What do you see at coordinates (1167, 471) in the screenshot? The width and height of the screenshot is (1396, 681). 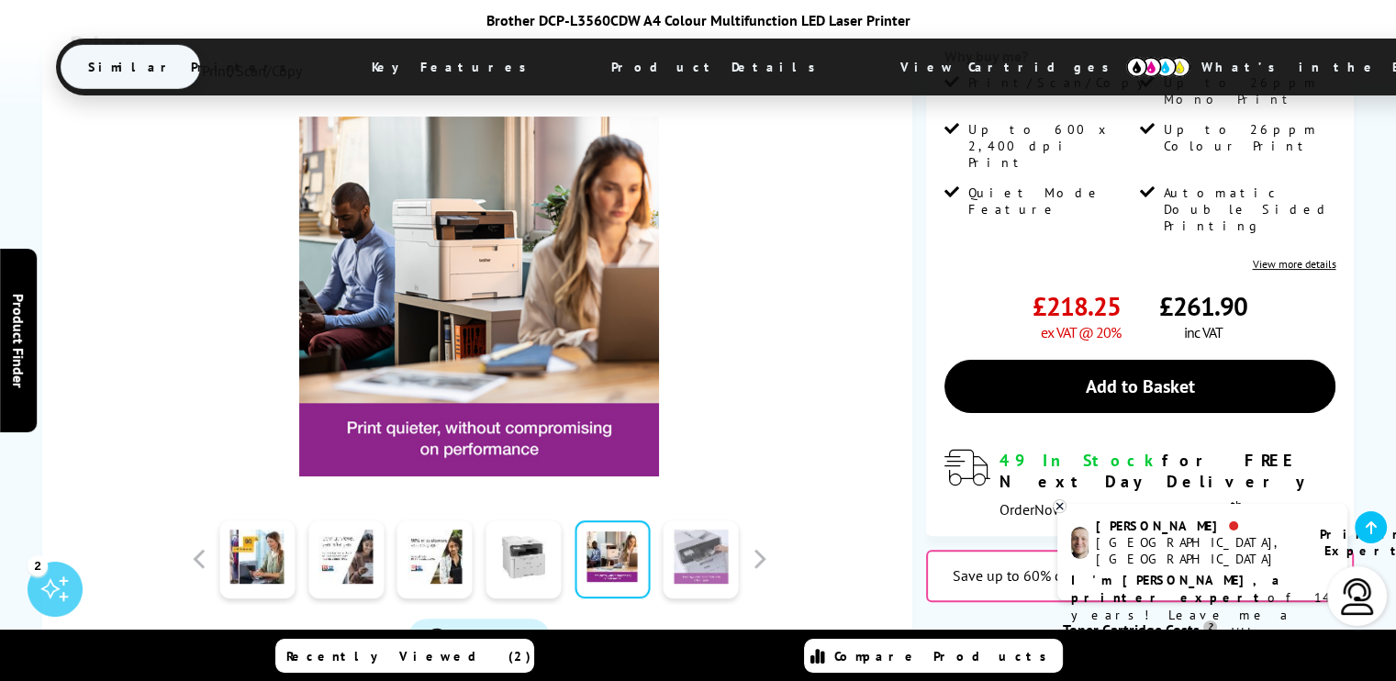 I see `div: for FREE Next Day Delivery` at bounding box center [1167, 471].